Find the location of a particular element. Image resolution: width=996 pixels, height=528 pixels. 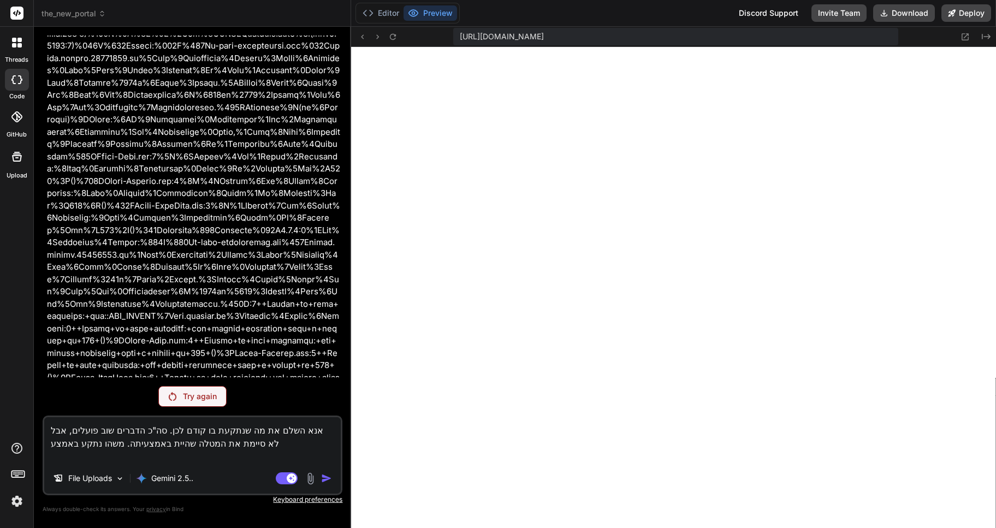

span: privacy is located at coordinates (156, 509).